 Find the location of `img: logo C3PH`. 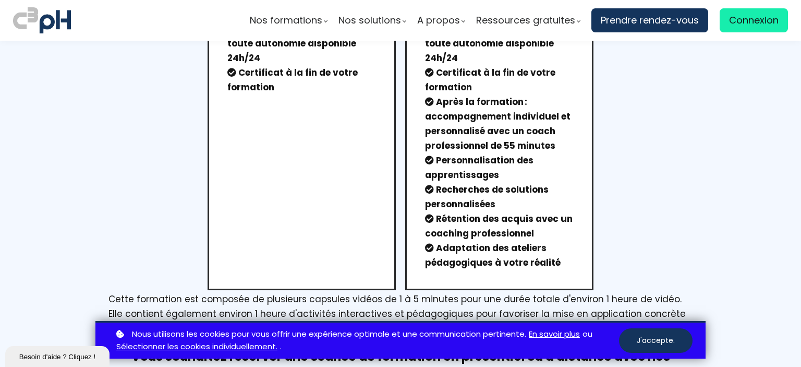

img: logo C3PH is located at coordinates (42, 20).